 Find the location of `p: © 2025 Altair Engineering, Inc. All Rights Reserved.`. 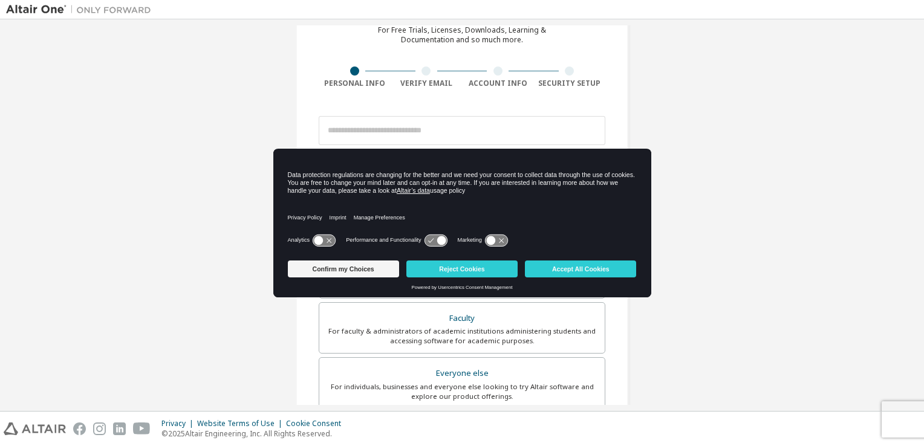

p: © 2025 Altair Engineering, Inc. All Rights Reserved. is located at coordinates (255, 434).